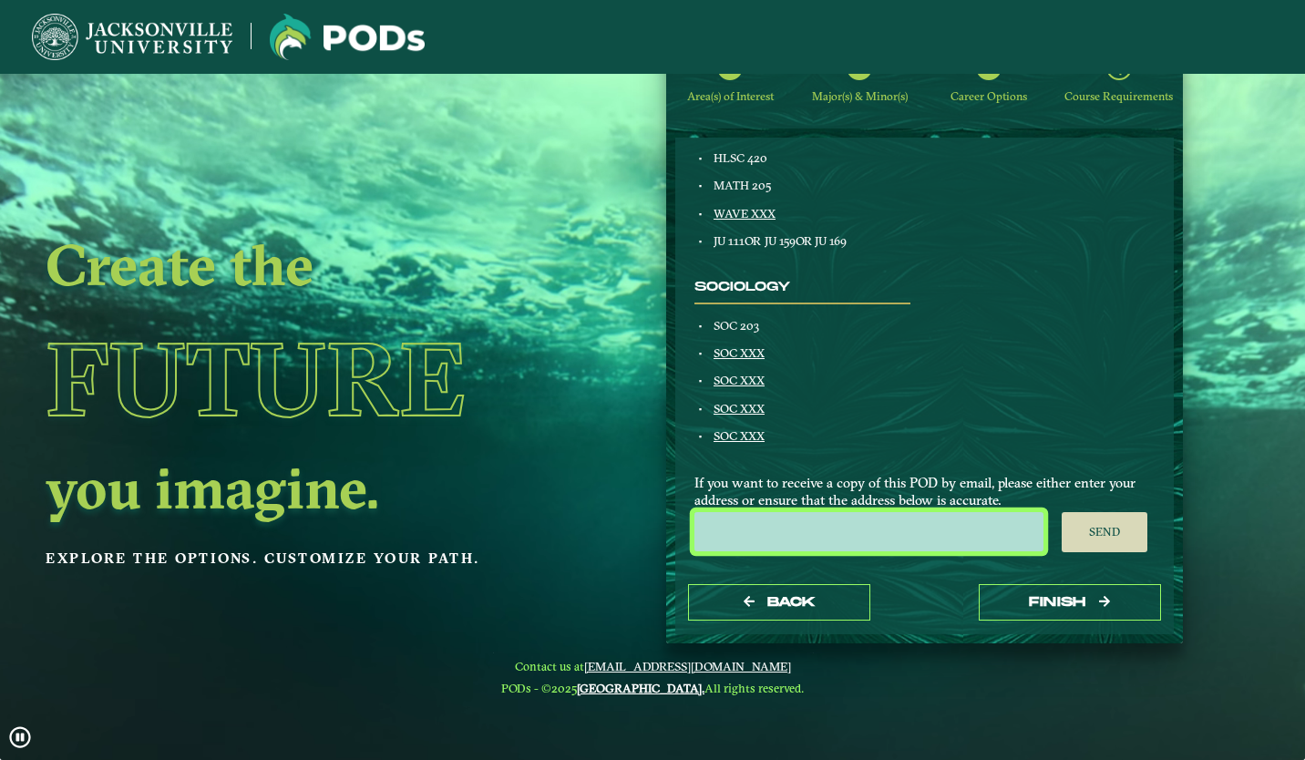 The image size is (1305, 760). I want to click on button: Finish, so click(1070, 602).